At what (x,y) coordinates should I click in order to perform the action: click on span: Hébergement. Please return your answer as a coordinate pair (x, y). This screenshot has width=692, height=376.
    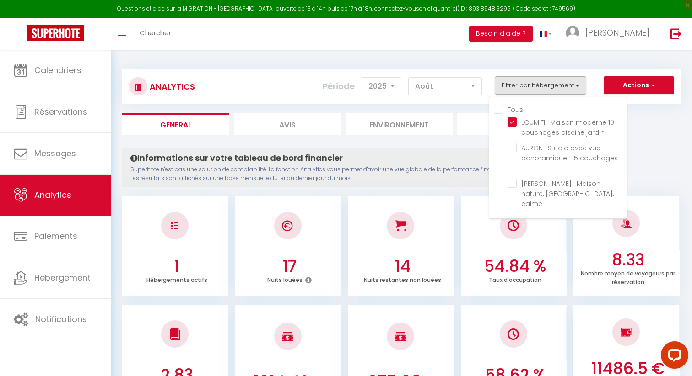
    Looking at the image, I should click on (62, 278).